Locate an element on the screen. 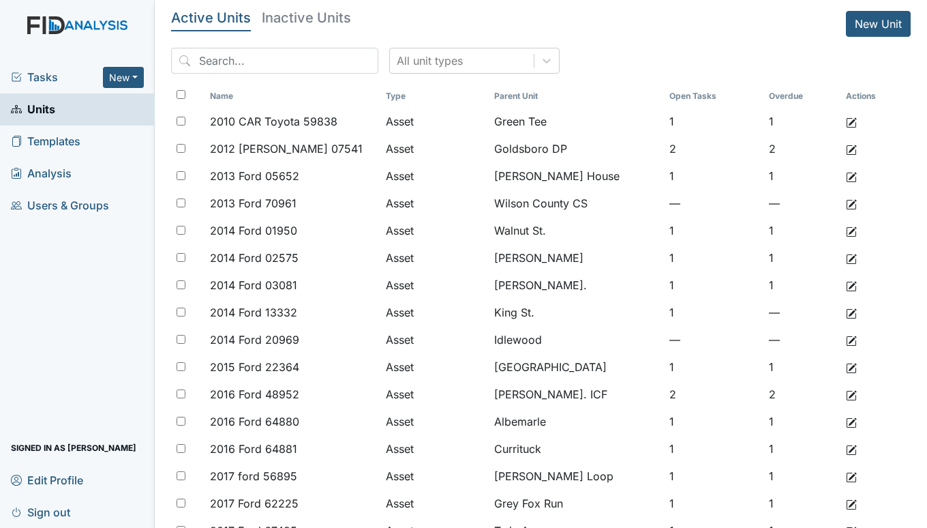 The image size is (927, 528). span: 2014 Ford 13332 is located at coordinates (254, 312).